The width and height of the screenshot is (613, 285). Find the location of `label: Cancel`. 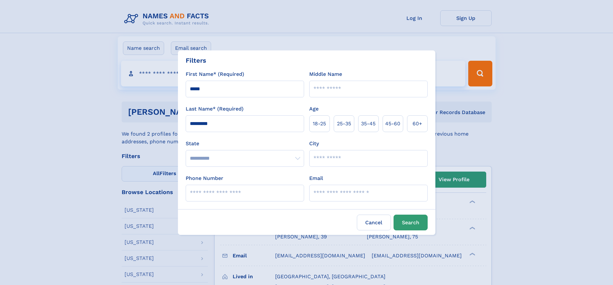

label: Cancel is located at coordinates (374, 223).